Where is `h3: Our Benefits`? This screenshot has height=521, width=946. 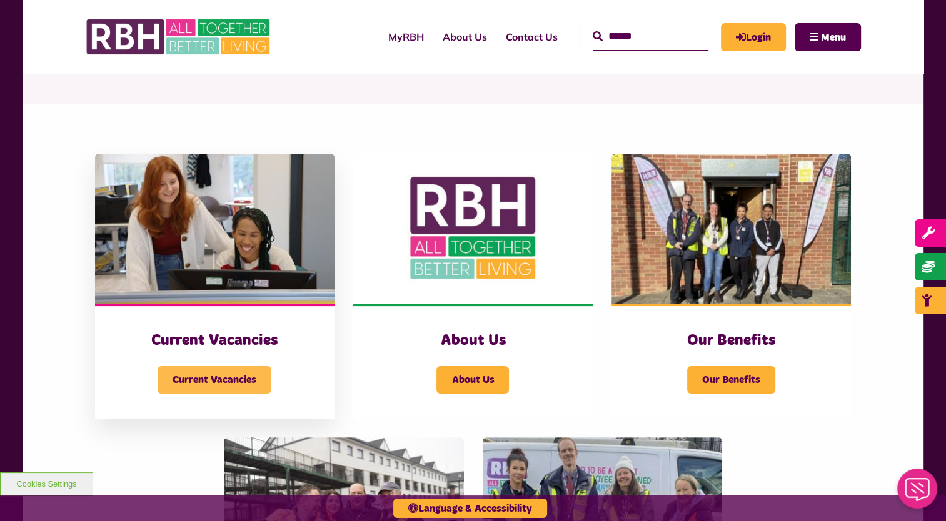
h3: Our Benefits is located at coordinates (731, 341).